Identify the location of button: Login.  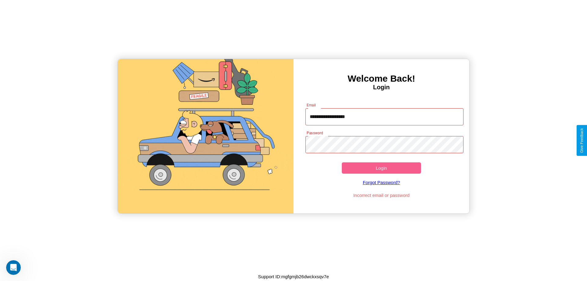
(382, 168).